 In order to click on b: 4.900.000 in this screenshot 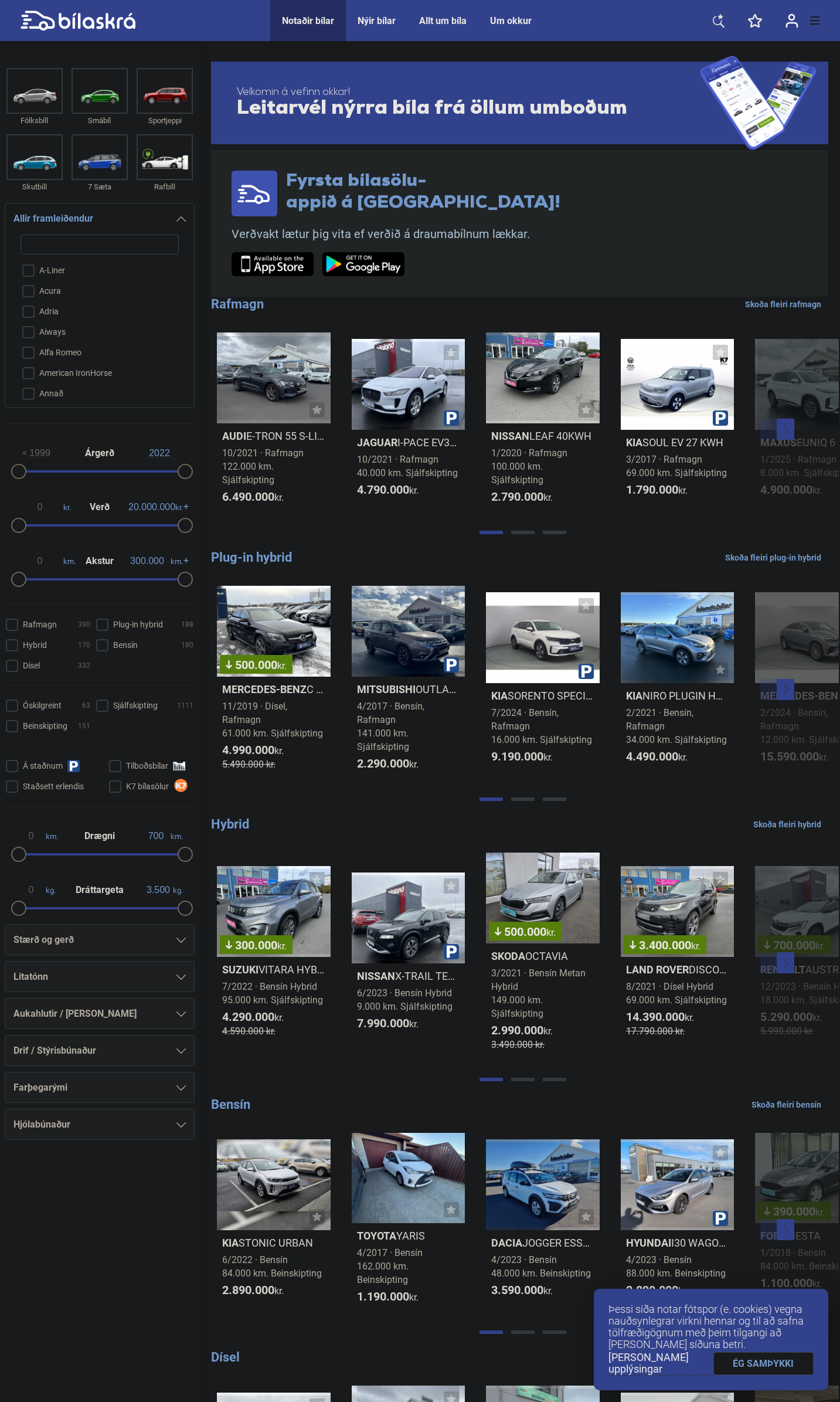, I will do `click(786, 489)`.